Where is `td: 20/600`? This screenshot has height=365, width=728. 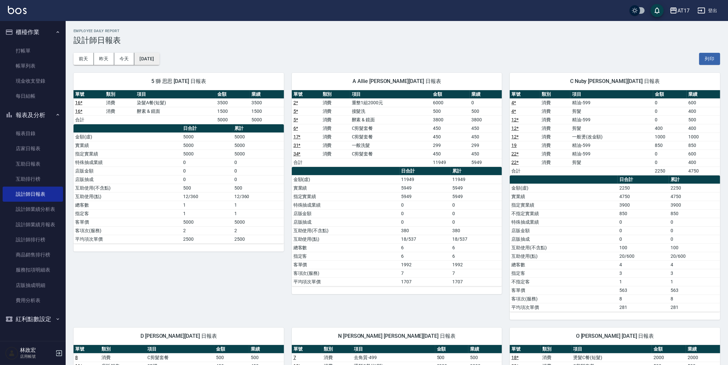 td: 20/600 is located at coordinates (643, 256).